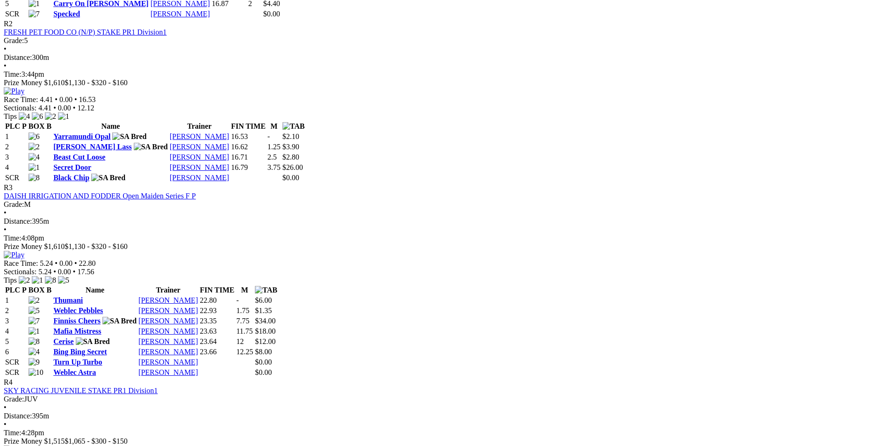  Describe the element at coordinates (34, 362) in the screenshot. I see `img: 9` at that location.